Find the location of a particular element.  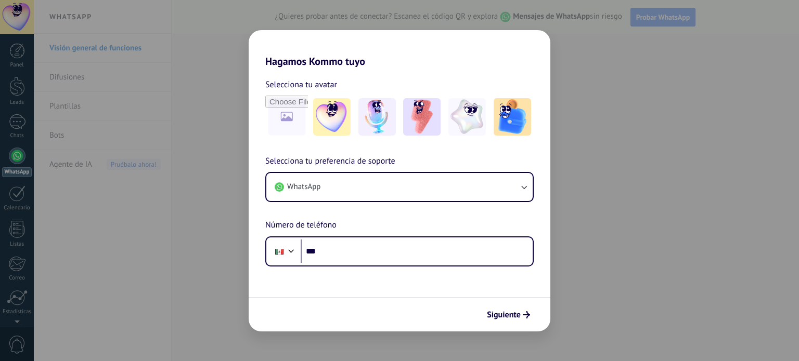

img: -5.jpeg is located at coordinates (512, 117).